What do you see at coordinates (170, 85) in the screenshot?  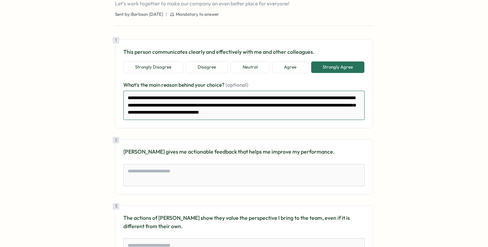 I see `span: reason` at bounding box center [170, 85].